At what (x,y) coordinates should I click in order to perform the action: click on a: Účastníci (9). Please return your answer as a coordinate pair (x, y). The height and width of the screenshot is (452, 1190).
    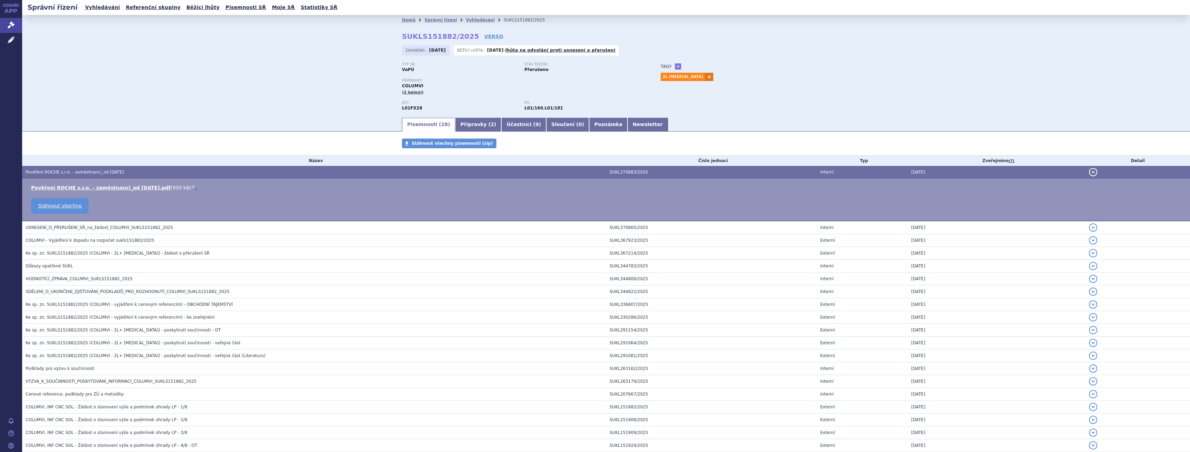
    Looking at the image, I should click on (524, 125).